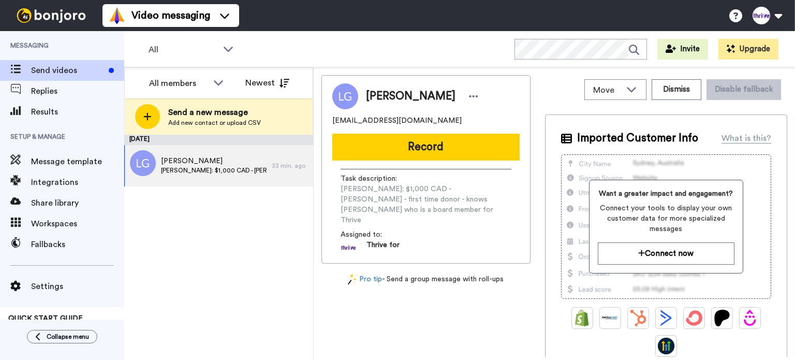 The width and height of the screenshot is (795, 360). I want to click on span: Video messaging, so click(171, 16).